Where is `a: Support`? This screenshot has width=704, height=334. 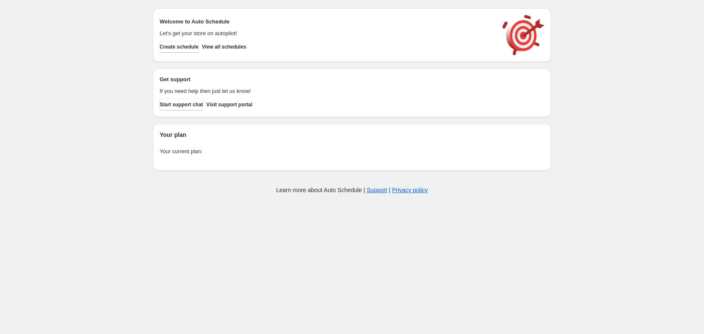
a: Support is located at coordinates (377, 190).